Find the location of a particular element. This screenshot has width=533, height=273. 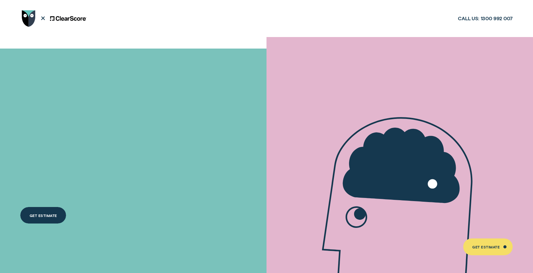

span: Call us: is located at coordinates (468, 18).